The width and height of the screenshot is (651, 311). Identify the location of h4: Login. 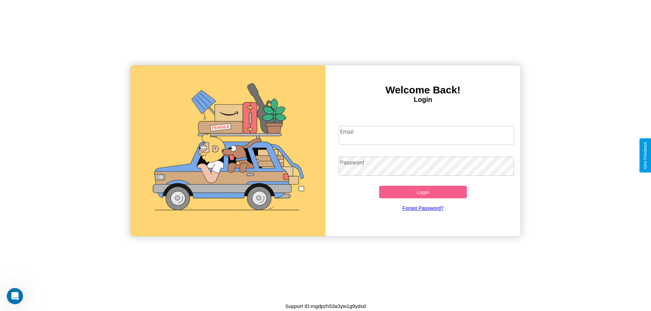
(423, 100).